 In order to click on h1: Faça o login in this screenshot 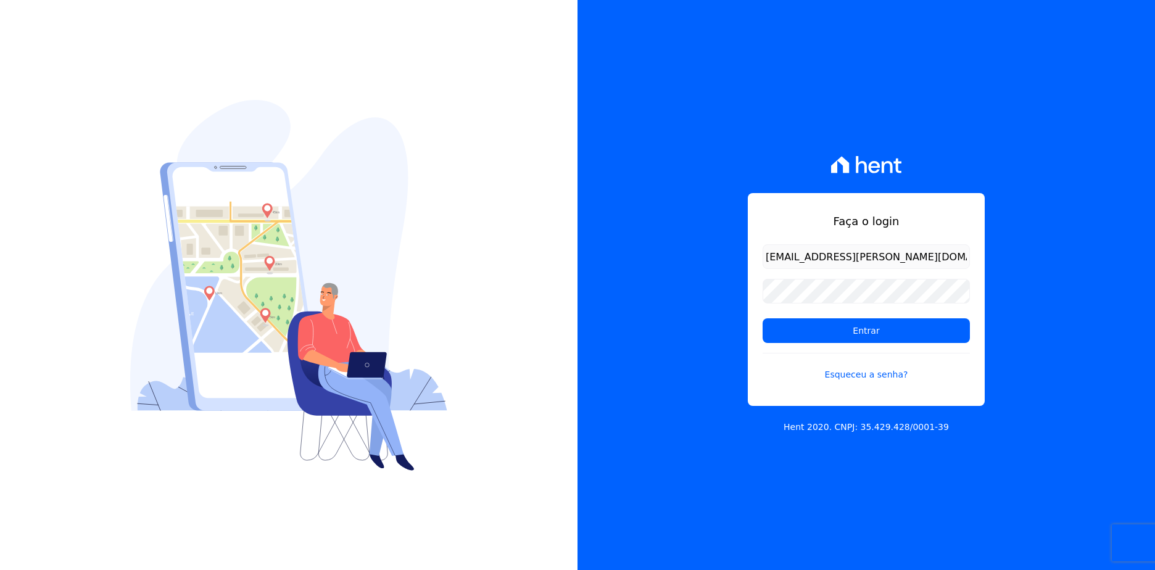, I will do `click(866, 221)`.